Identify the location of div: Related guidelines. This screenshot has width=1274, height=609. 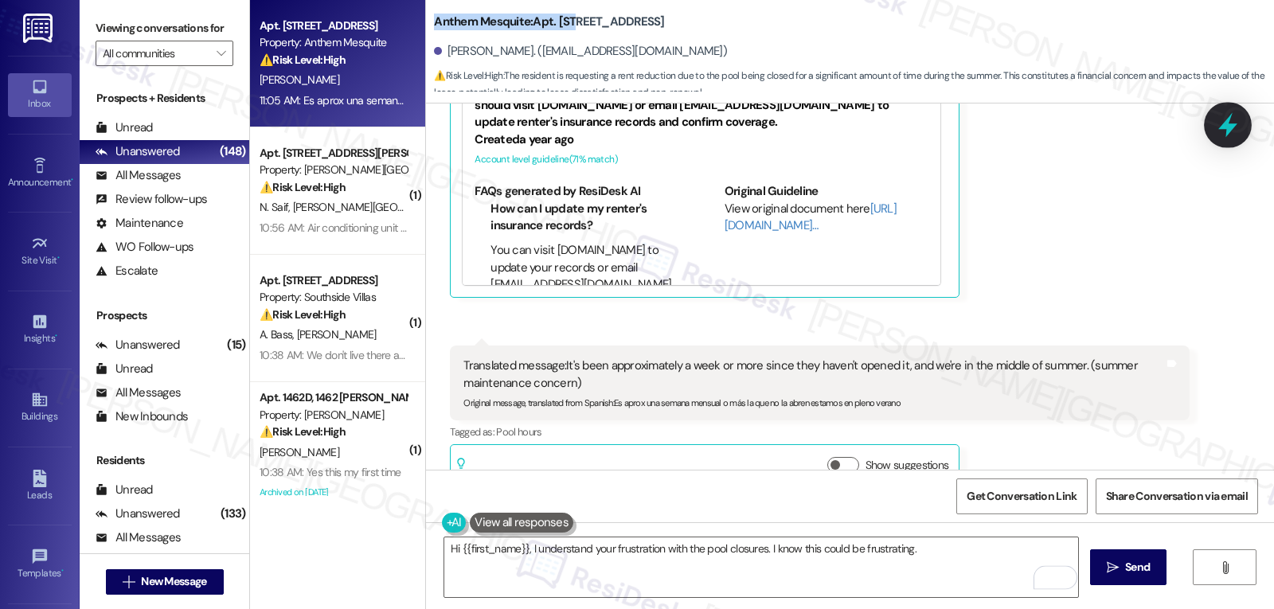
(501, 471).